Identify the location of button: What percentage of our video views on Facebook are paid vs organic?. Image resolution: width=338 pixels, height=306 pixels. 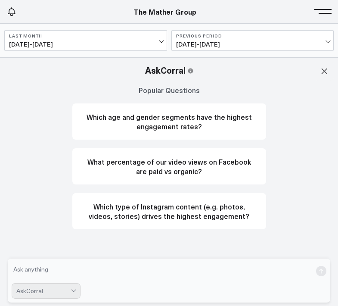
(169, 166).